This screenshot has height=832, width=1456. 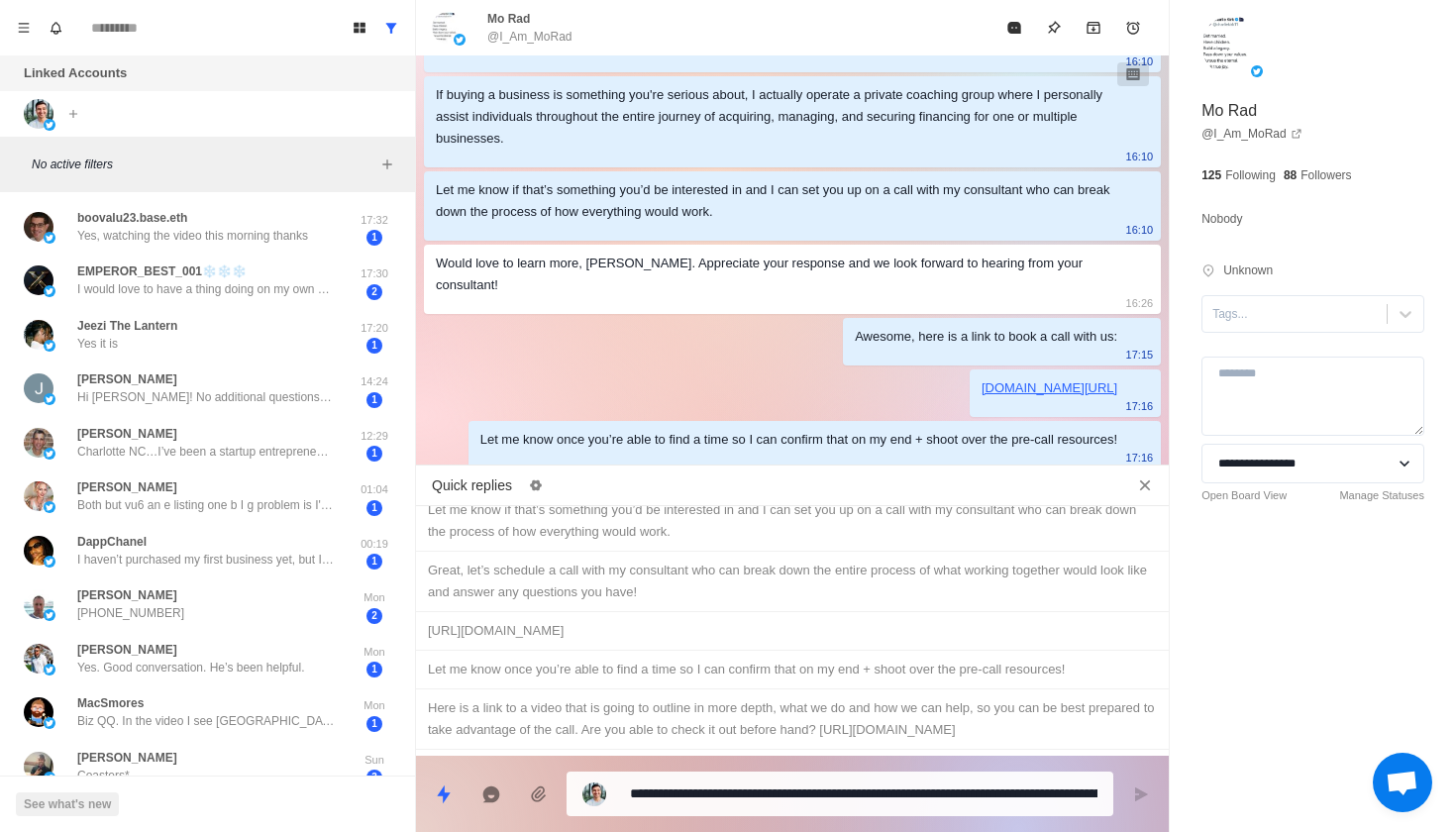 I want to click on p: Nobody, so click(x=1222, y=219).